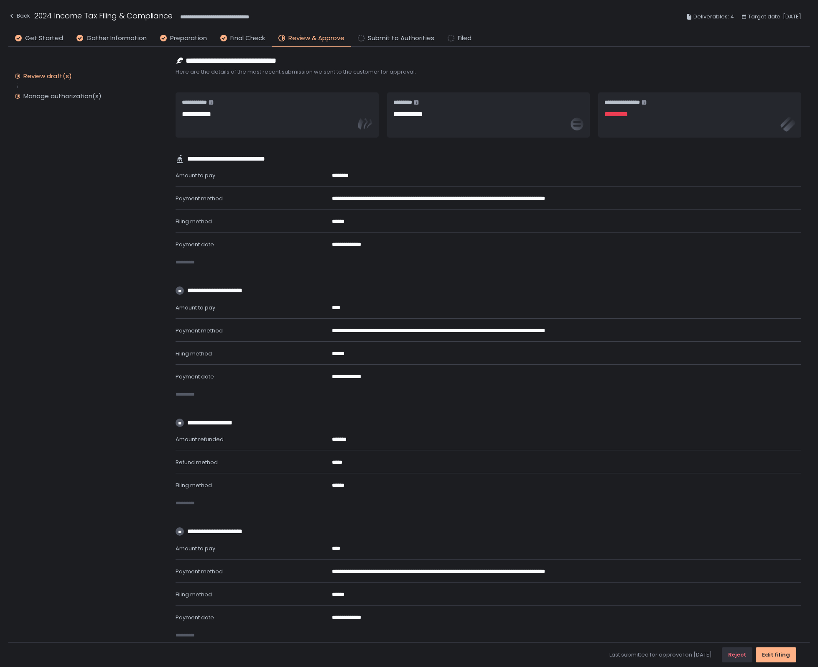 The width and height of the screenshot is (818, 667). I want to click on div: Reject, so click(737, 655).